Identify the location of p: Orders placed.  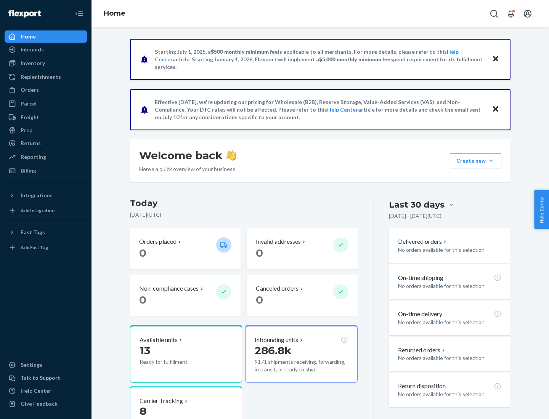
(158, 242).